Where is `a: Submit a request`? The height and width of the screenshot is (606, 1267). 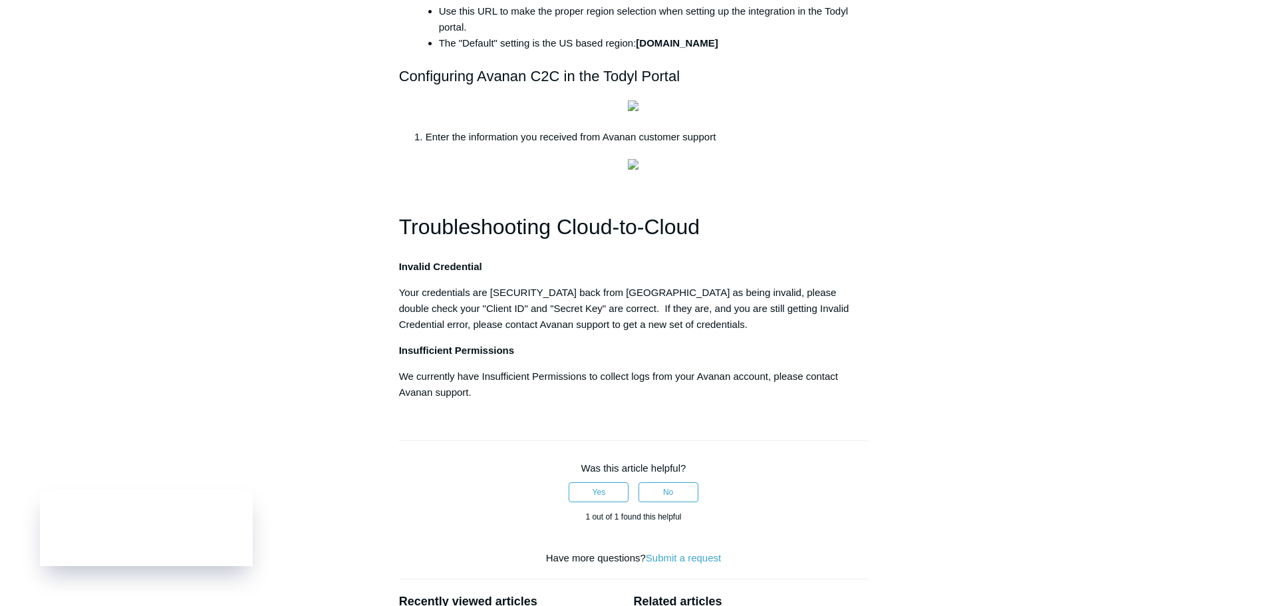
a: Submit a request is located at coordinates (683, 557).